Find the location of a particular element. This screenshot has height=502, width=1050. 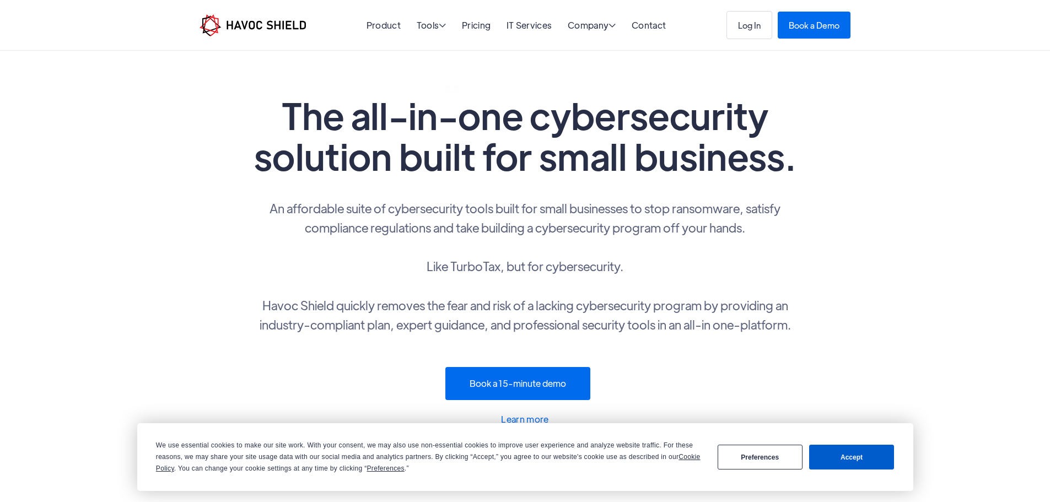

a: Password Manager is located at coordinates (502, 105).